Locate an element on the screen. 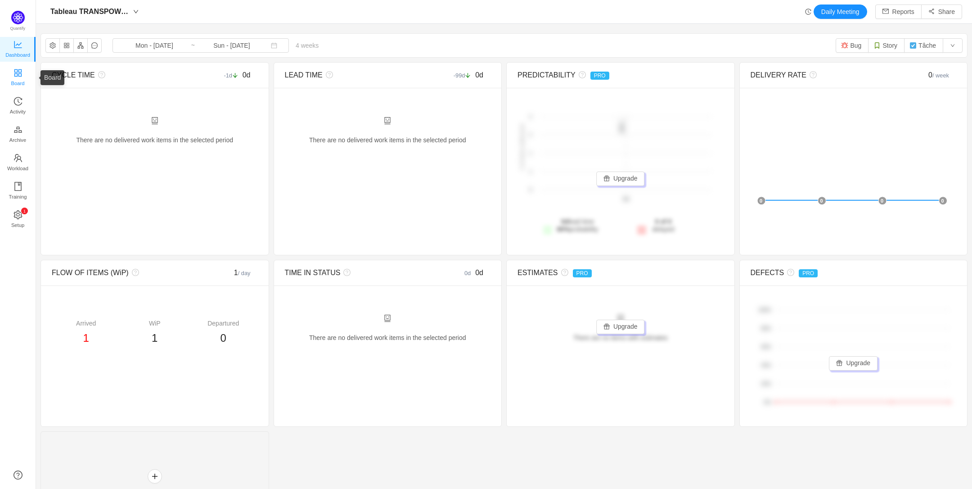 The image size is (972, 489). div: DEFECTS is located at coordinates (827, 273).